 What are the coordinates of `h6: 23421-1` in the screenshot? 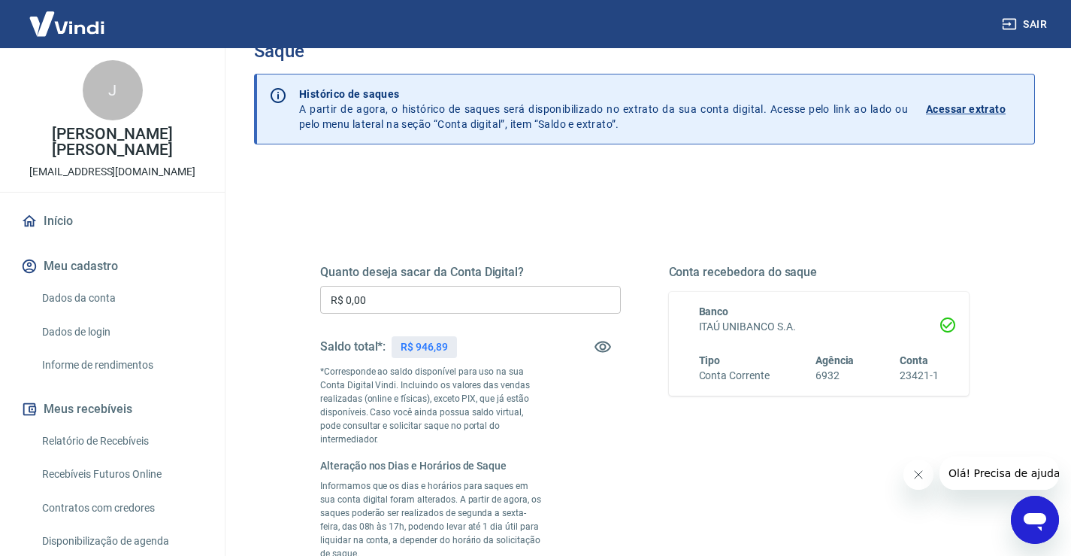 It's located at (920, 375).